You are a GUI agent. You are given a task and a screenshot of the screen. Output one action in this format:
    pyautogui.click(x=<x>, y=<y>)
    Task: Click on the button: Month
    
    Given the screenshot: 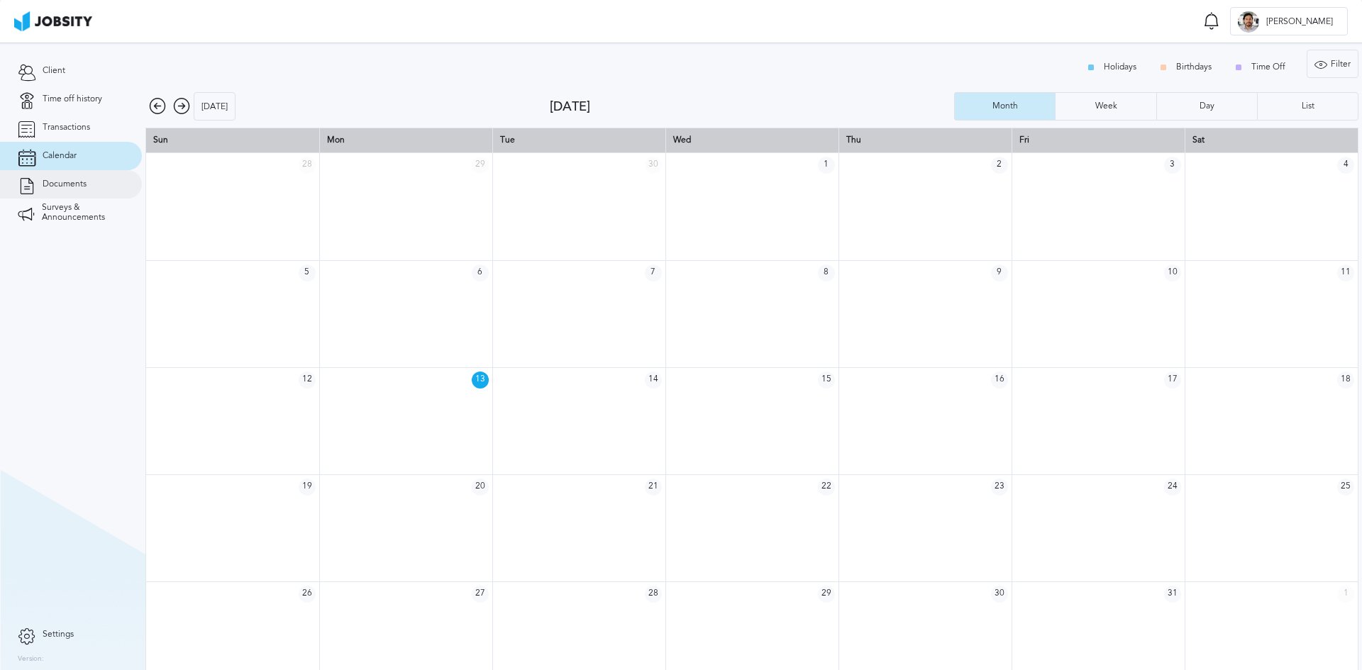 What is the action you would take?
    pyautogui.click(x=1004, y=106)
    